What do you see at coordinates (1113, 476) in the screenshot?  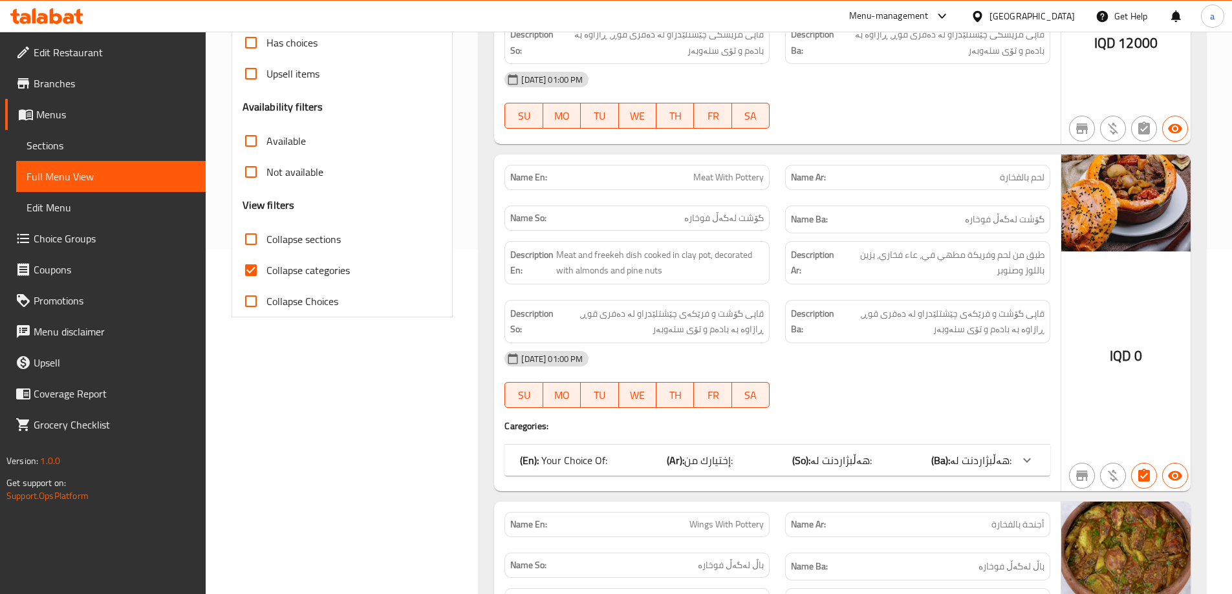 I see `button: Purchased item` at bounding box center [1113, 476].